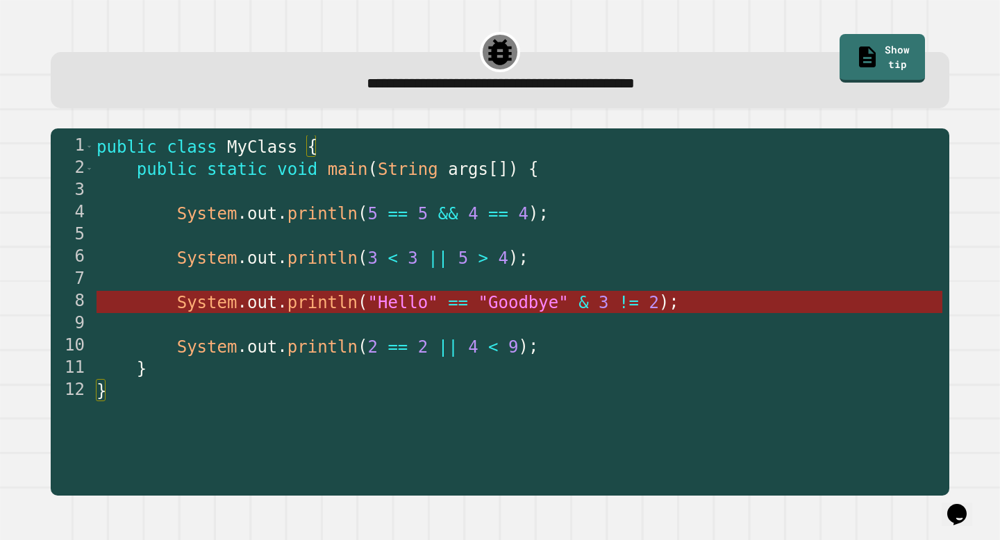 The height and width of the screenshot is (540, 1000). I want to click on div: 7, so click(72, 280).